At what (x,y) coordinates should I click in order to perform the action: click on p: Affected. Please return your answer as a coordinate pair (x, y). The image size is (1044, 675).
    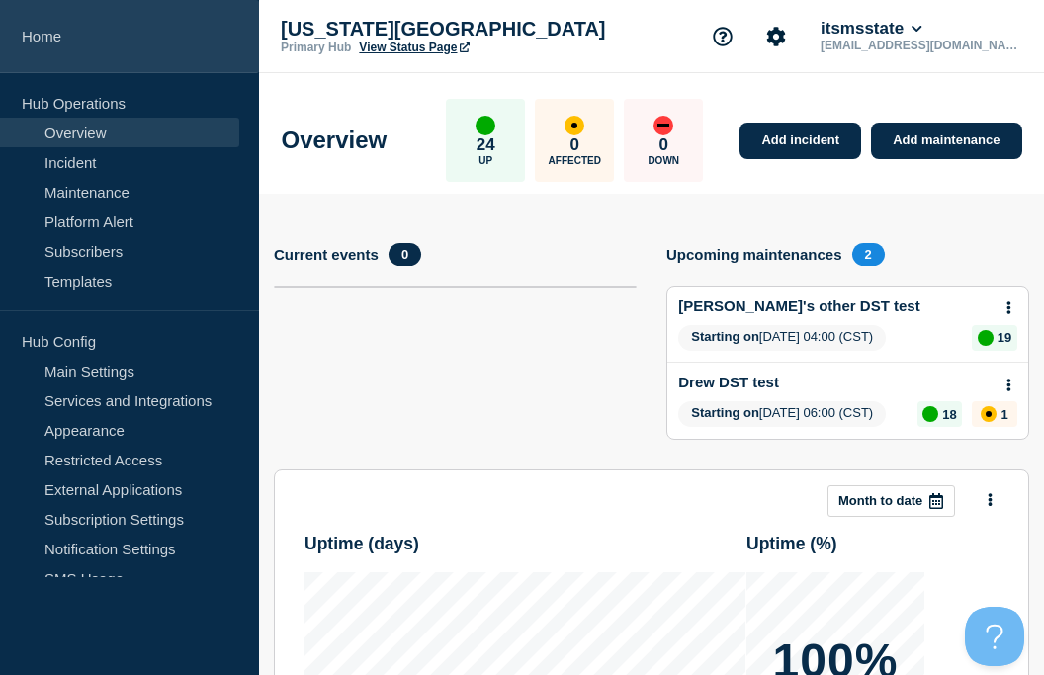
    Looking at the image, I should click on (574, 160).